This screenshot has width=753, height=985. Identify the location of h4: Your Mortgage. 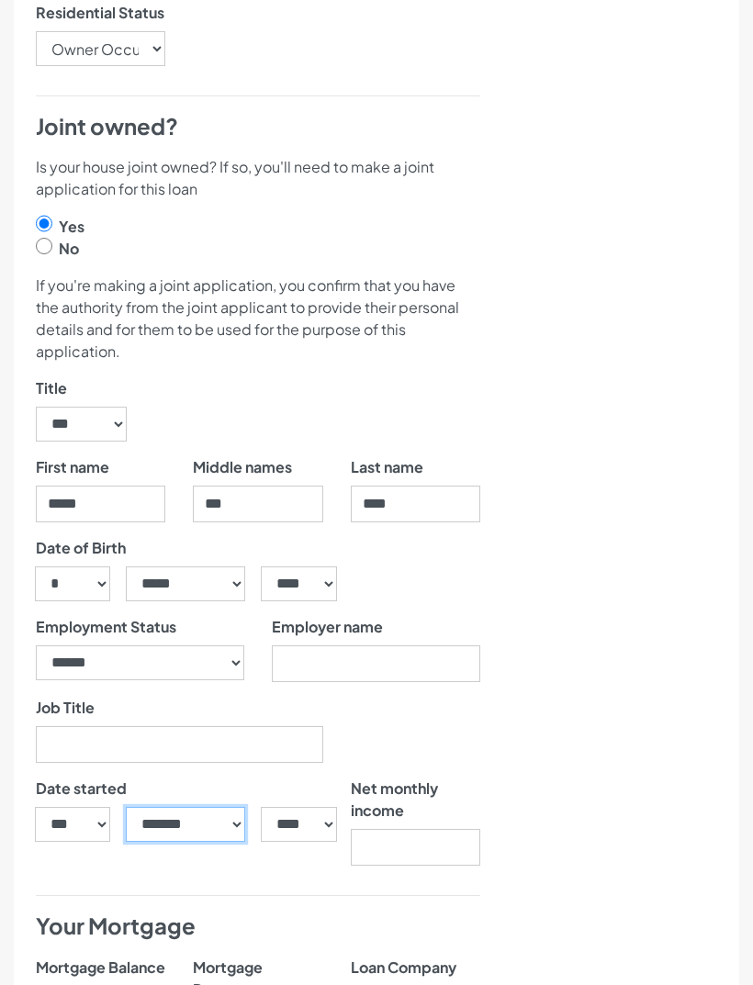
(258, 926).